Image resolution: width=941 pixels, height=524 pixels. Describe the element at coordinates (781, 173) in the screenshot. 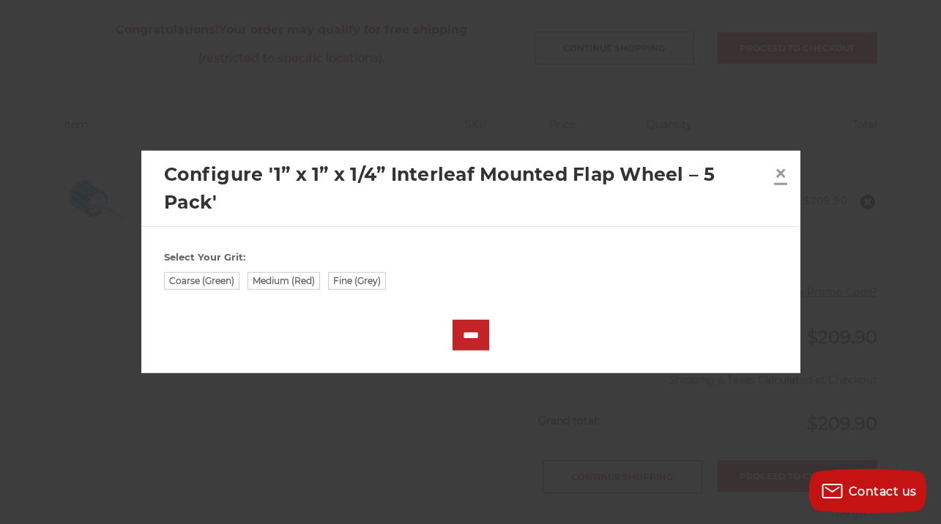

I see `a: Close` at that location.